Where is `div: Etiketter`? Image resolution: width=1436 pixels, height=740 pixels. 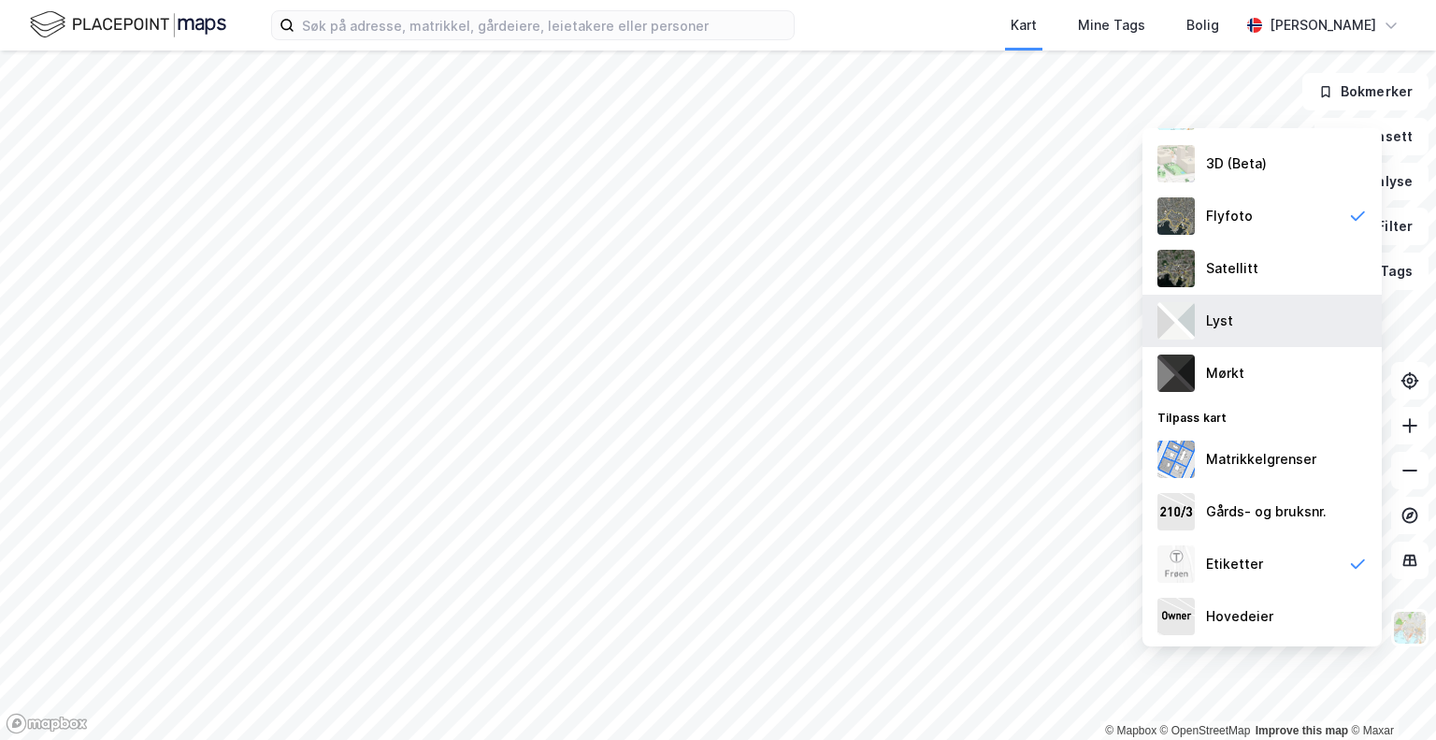 div: Etiketter is located at coordinates (1234, 564).